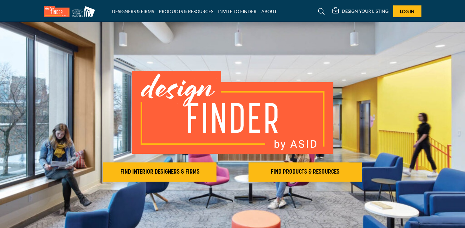  Describe the element at coordinates (160, 172) in the screenshot. I see `h2: FIND INTERIOR DESIGNERS & FIRMS` at that location.